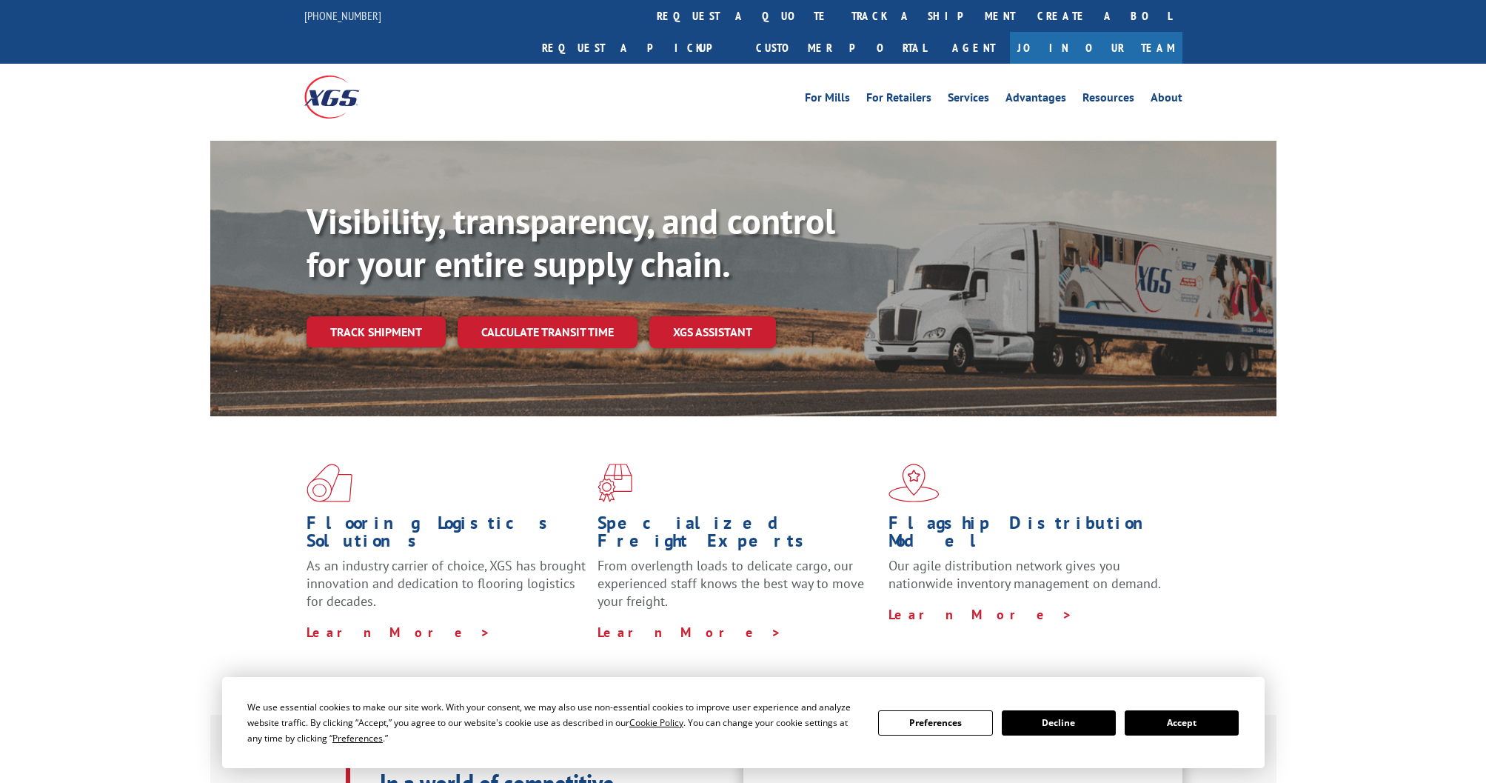 The width and height of the screenshot is (1486, 783). I want to click on a: About, so click(1167, 100).